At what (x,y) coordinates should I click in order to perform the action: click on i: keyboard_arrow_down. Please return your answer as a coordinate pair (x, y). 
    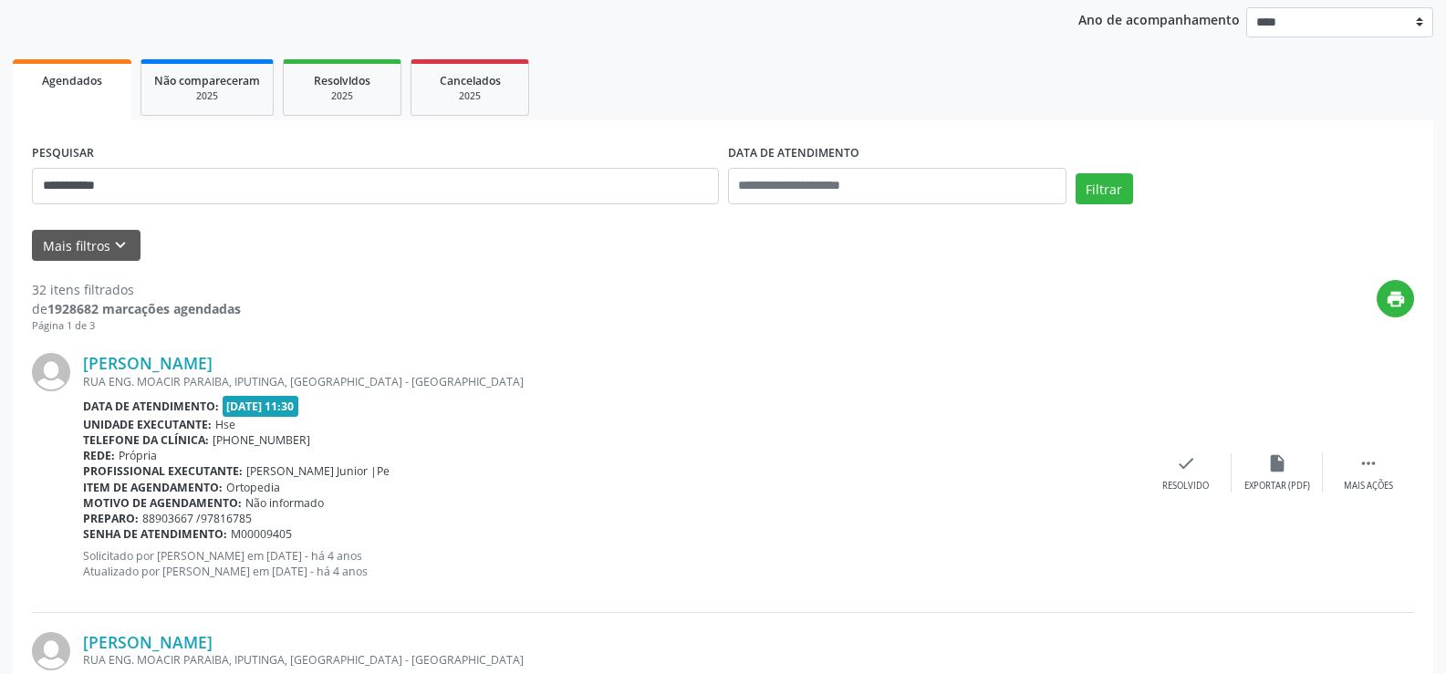
    Looking at the image, I should click on (120, 245).